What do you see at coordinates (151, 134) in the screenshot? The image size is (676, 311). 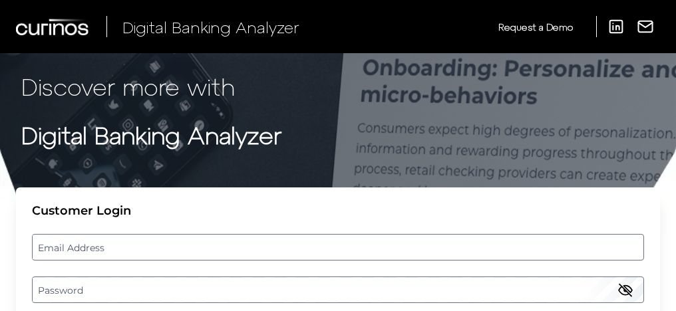 I see `strong: Digital Banking Analyzer` at bounding box center [151, 134].